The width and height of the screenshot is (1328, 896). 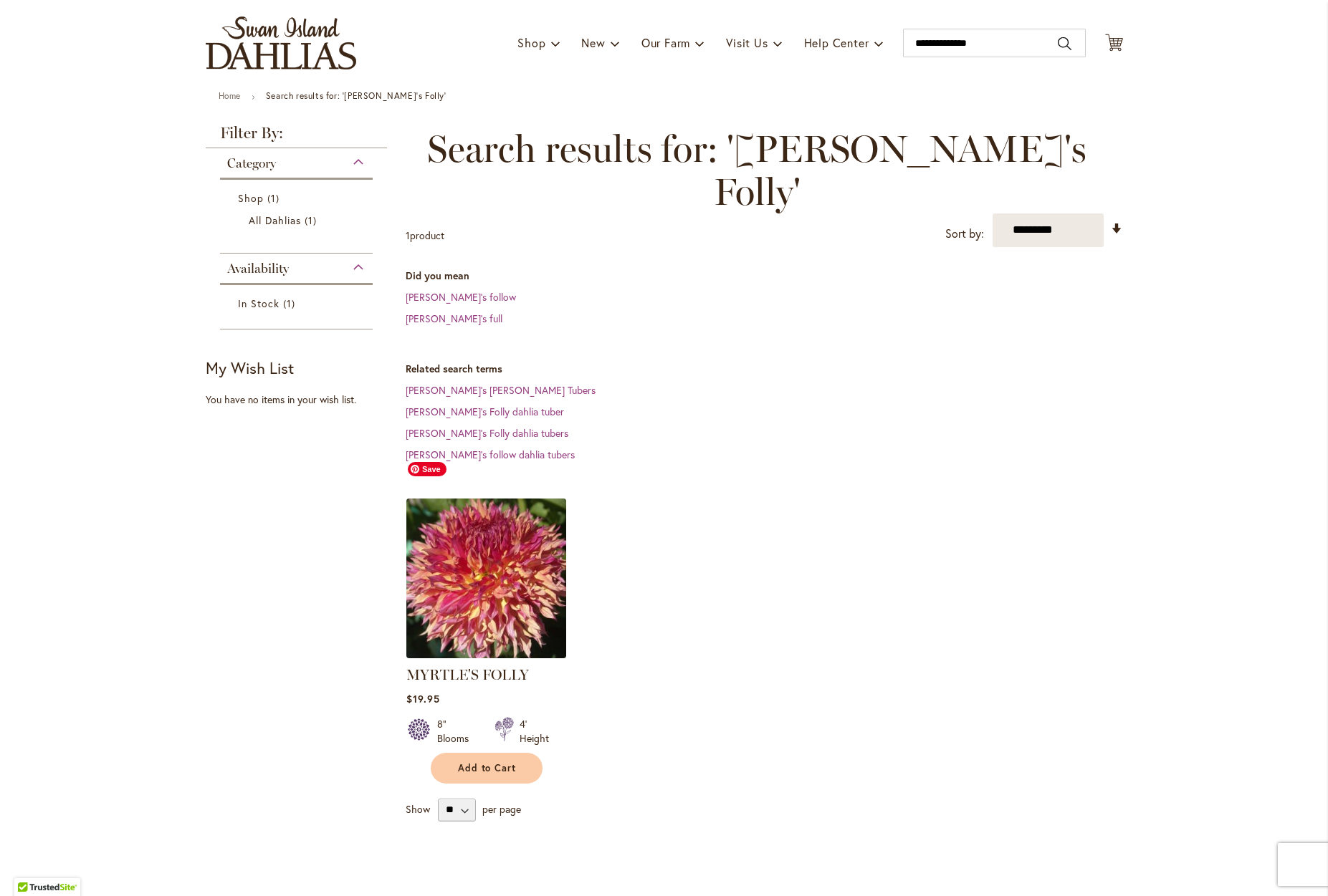 What do you see at coordinates (298, 220) in the screenshot?
I see `a: All Dahlias` at bounding box center [298, 220].